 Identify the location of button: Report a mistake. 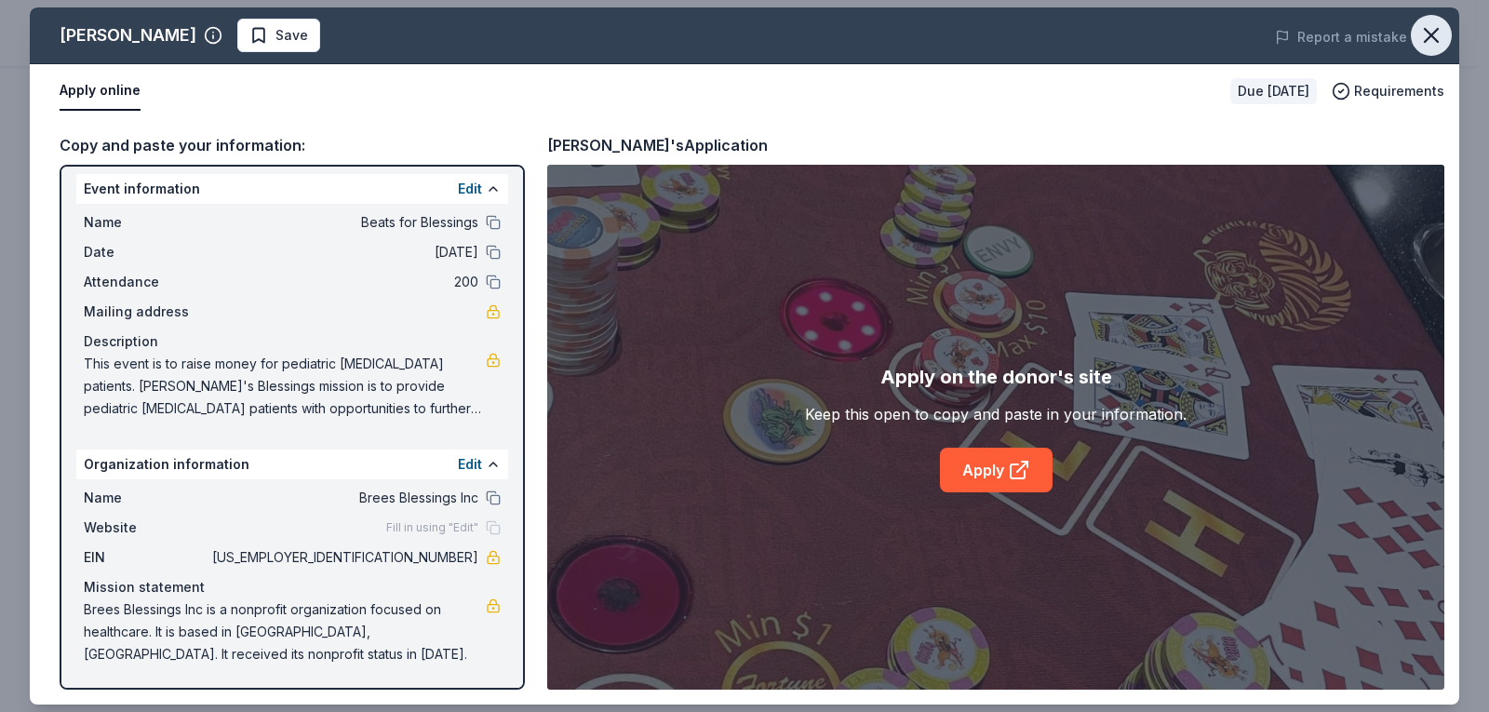
(1341, 37).